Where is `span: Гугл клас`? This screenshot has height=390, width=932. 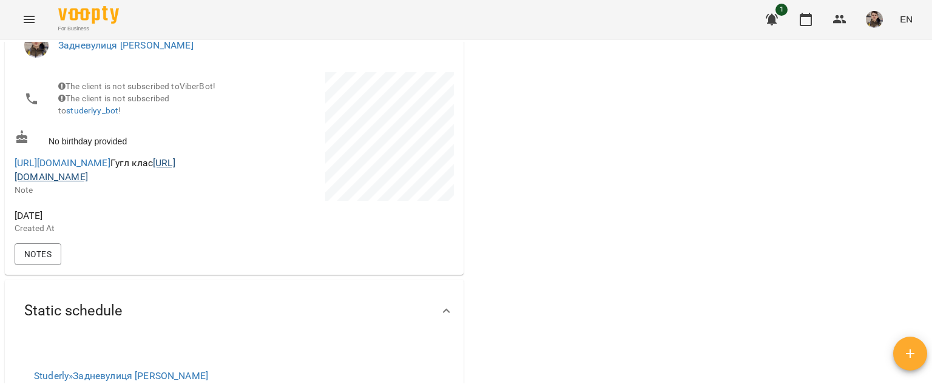 span: Гугл клас is located at coordinates (95, 170).